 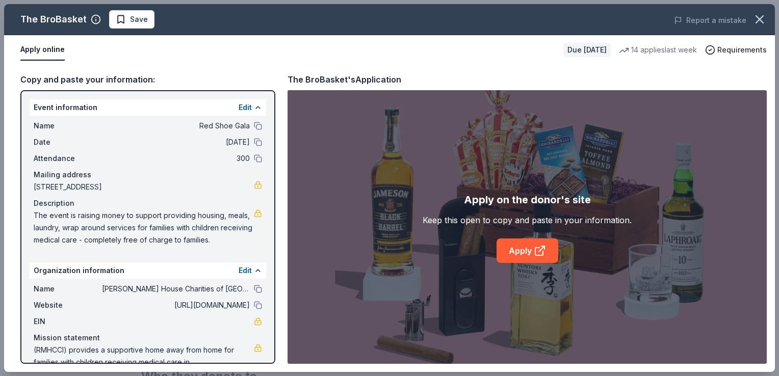 What do you see at coordinates (148, 175) in the screenshot?
I see `div: Mailing address` at bounding box center [148, 175].